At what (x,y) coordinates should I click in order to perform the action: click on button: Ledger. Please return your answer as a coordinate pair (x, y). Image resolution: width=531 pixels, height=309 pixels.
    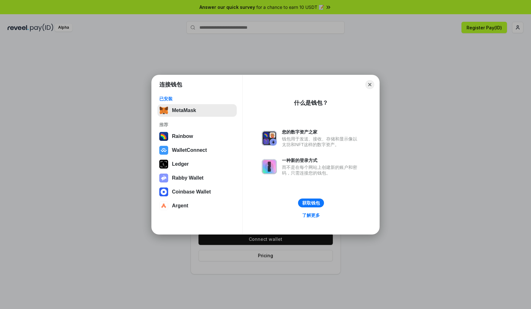
    Looking at the image, I should click on (197, 164).